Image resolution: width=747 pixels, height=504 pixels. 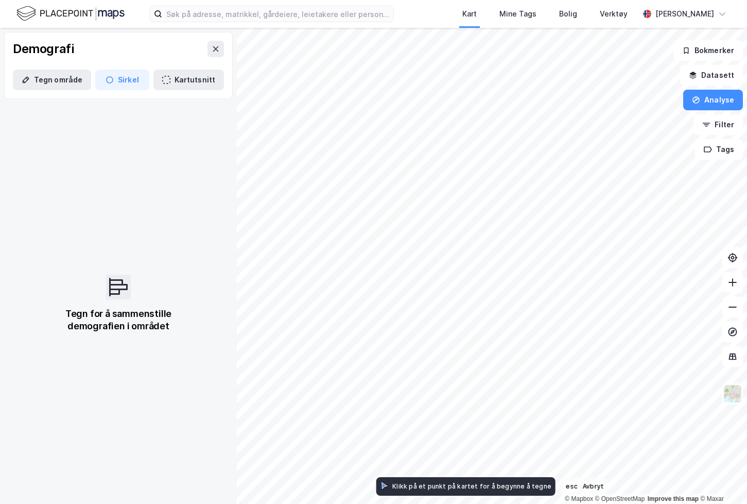 I want to click on a: Improve this map, so click(x=673, y=498).